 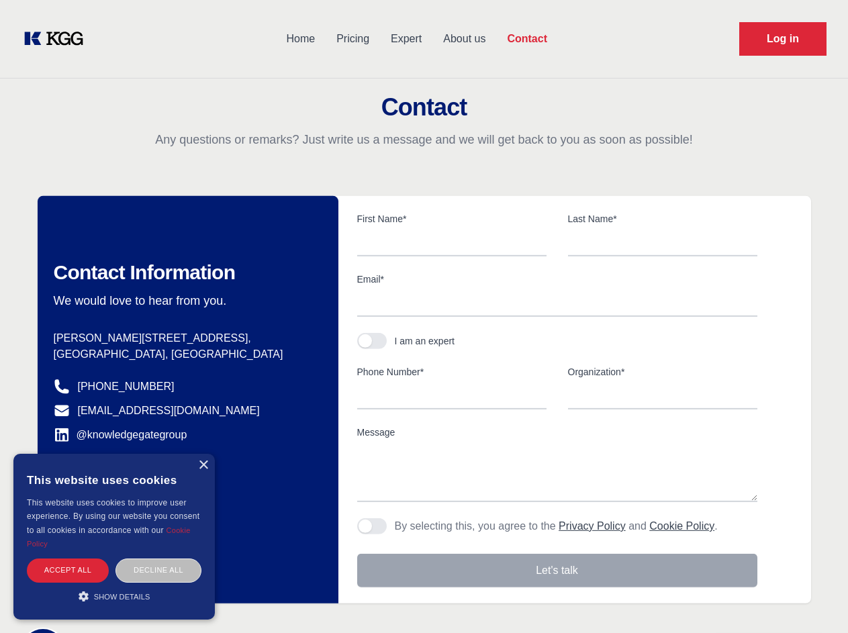 I want to click on p: Any questions or remarks? Just write us a message and we will get back to you as soon as possible!, so click(x=424, y=140).